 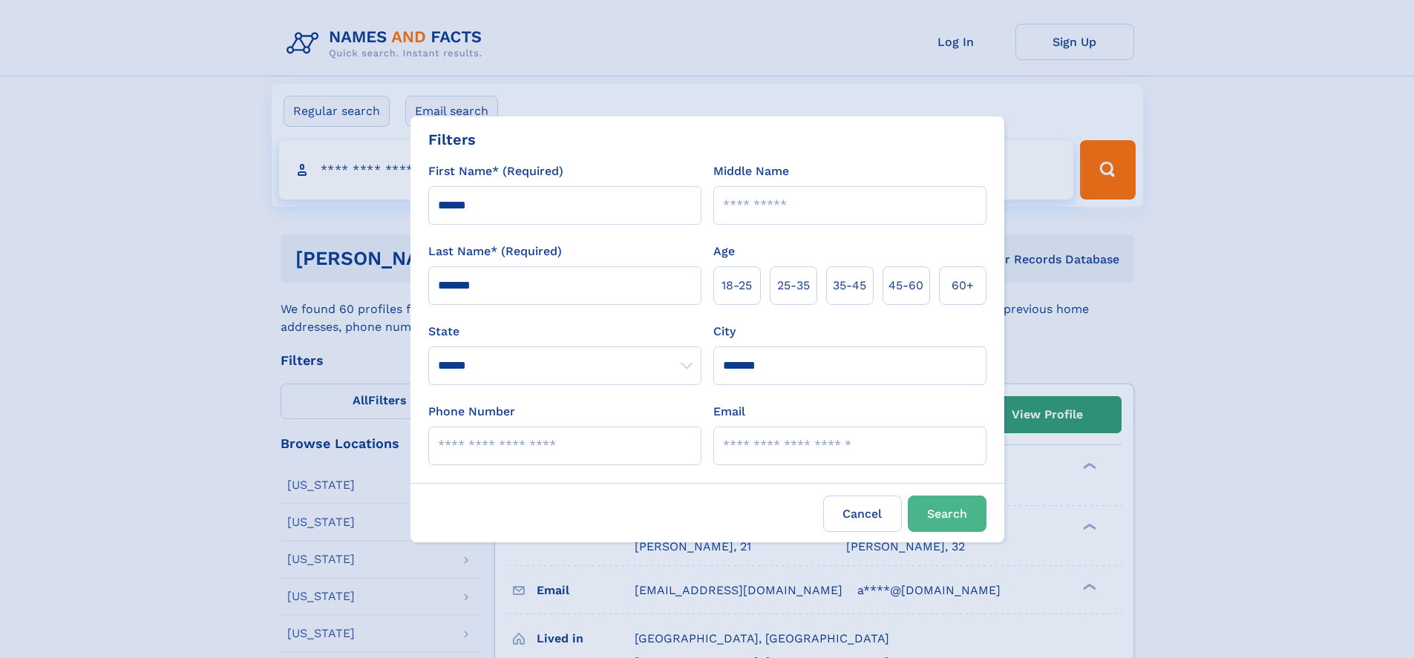 What do you see at coordinates (565, 332) in the screenshot?
I see `label: State` at bounding box center [565, 332].